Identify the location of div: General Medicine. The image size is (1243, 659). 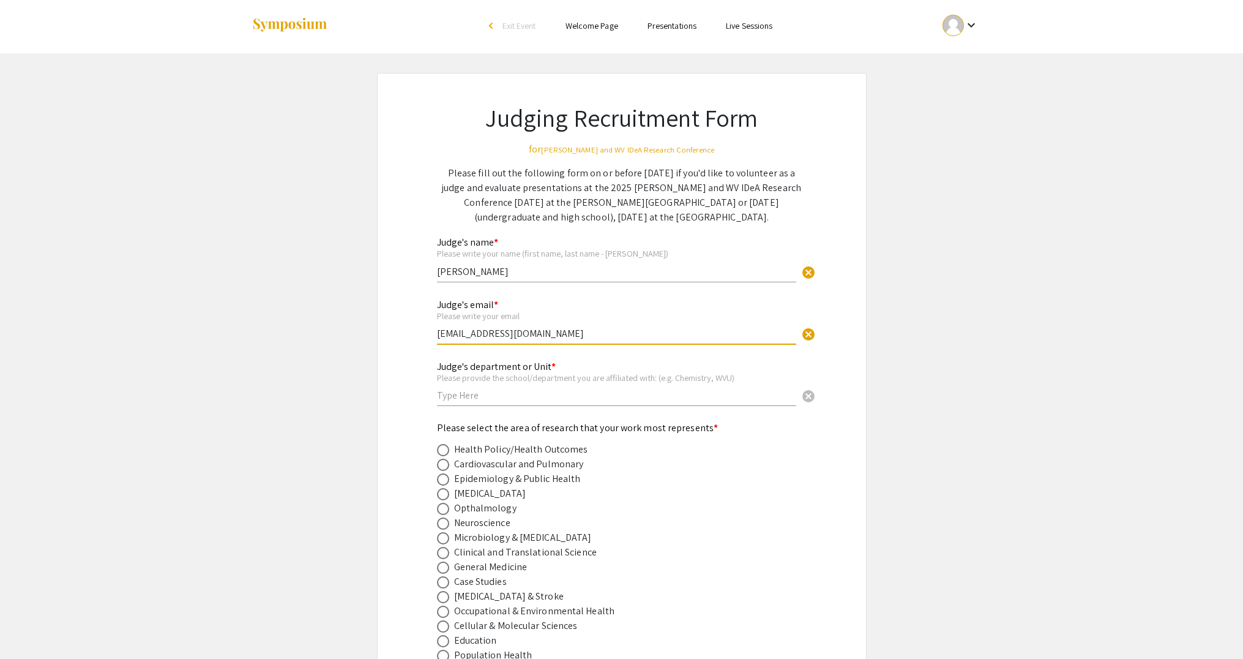
(491, 567).